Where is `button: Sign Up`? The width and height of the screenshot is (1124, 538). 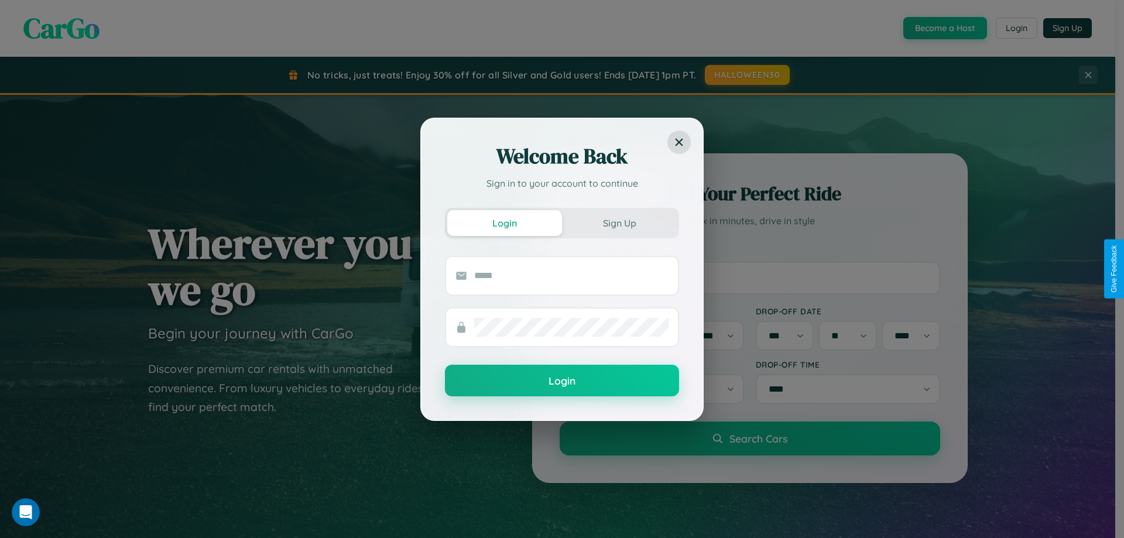 button: Sign Up is located at coordinates (619, 223).